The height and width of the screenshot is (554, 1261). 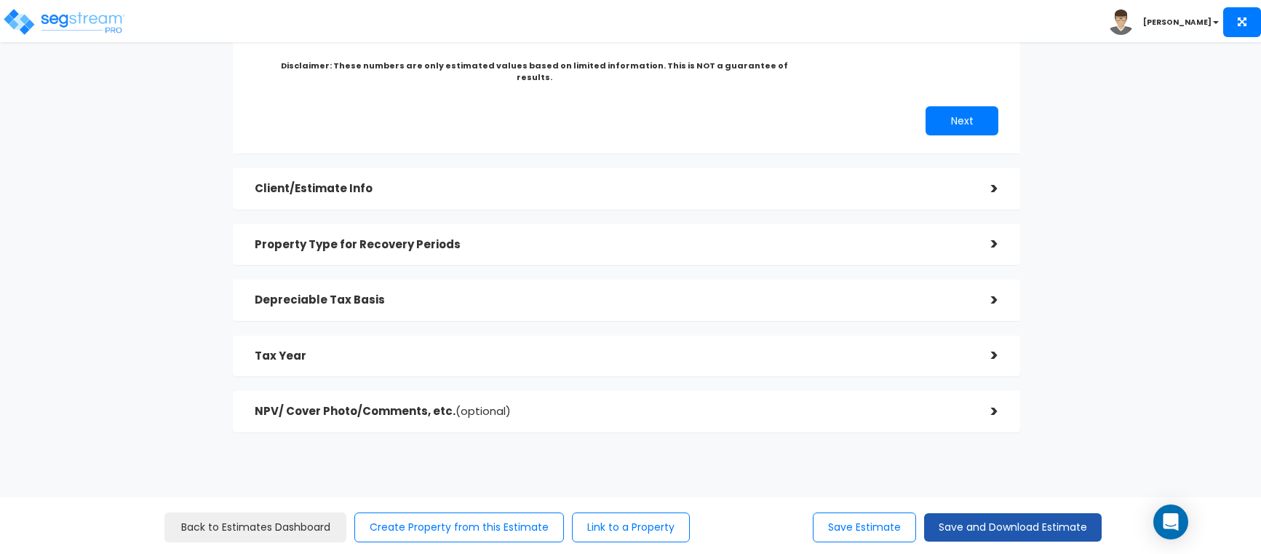 What do you see at coordinates (612, 300) in the screenshot?
I see `h5: Depreciable Tax Basis` at bounding box center [612, 300].